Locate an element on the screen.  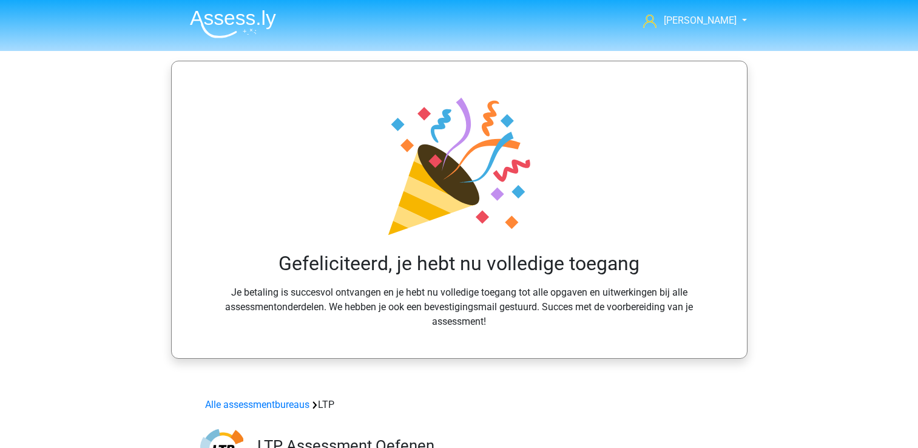
div: Je betaling is succesvol ontvangen en je hebt nu volledige toegang tot alle opgaven en uitwerking... is located at coordinates (459, 209).